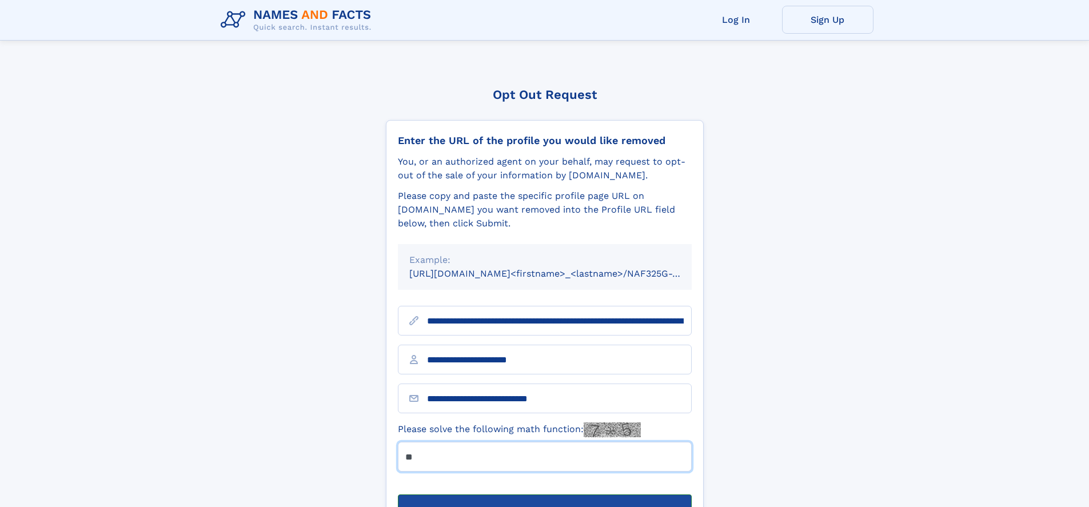 Image resolution: width=1089 pixels, height=507 pixels. Describe the element at coordinates (519, 430) in the screenshot. I see `label: Please solve the following math function:` at that location.